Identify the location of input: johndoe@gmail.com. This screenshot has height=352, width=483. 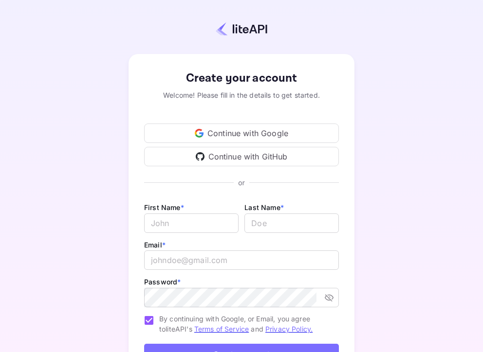
(241, 260).